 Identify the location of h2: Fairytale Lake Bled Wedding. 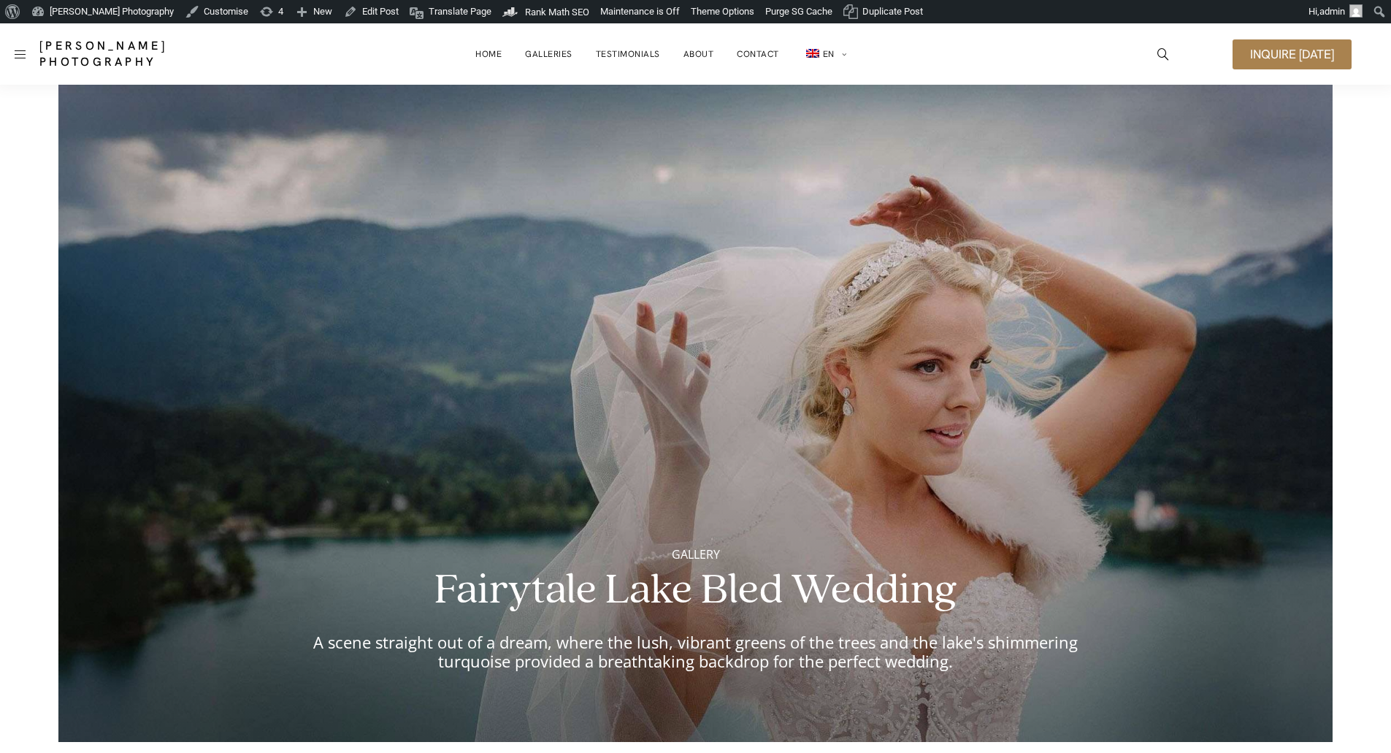
(696, 591).